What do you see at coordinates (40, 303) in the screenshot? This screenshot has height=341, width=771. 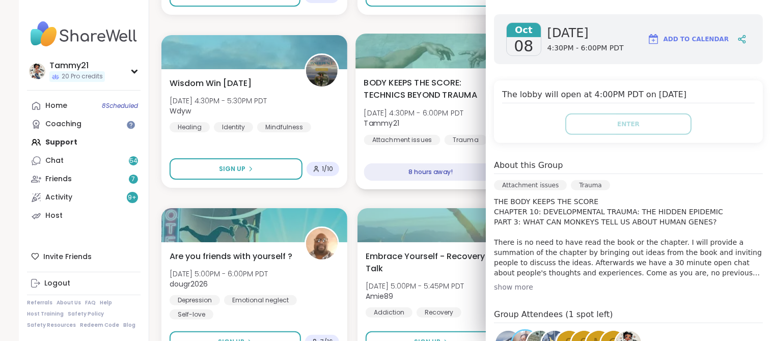 I see `a: Referrals` at bounding box center [40, 303].